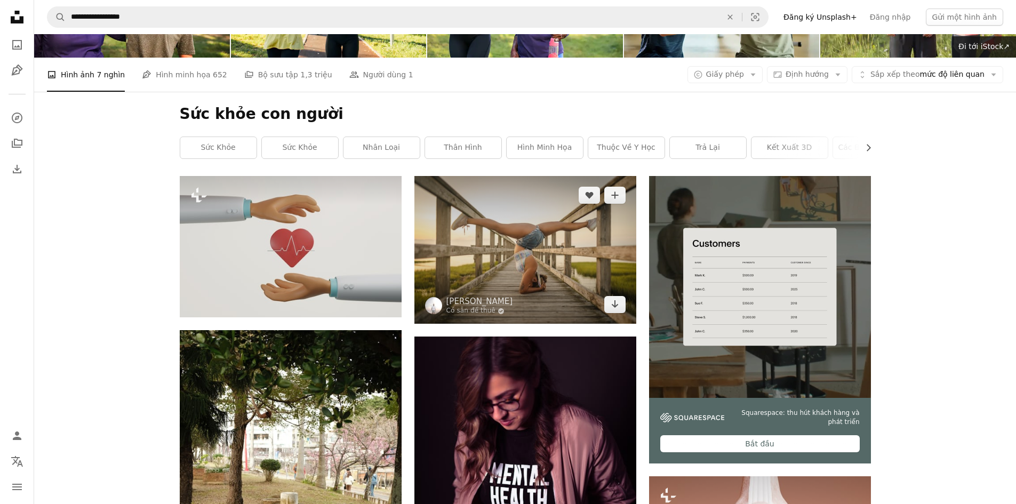 This screenshot has width=1016, height=504. I want to click on a: Đăng nhập / Đăng ký, so click(17, 436).